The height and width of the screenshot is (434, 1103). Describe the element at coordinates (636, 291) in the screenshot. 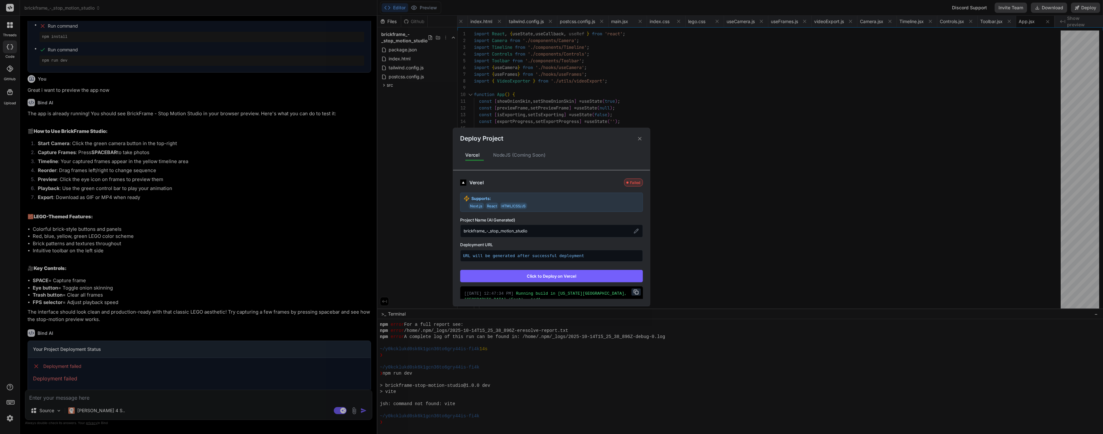

I see `button: Copy URL` at that location.